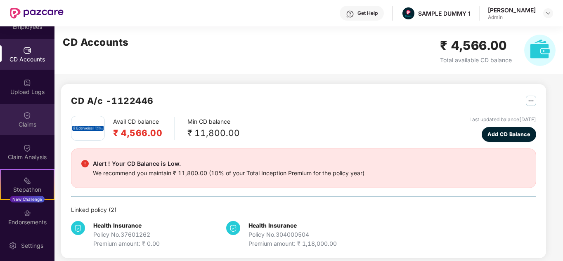  Describe the element at coordinates (27, 190) in the screenshot. I see `div: Stepathon` at that location.